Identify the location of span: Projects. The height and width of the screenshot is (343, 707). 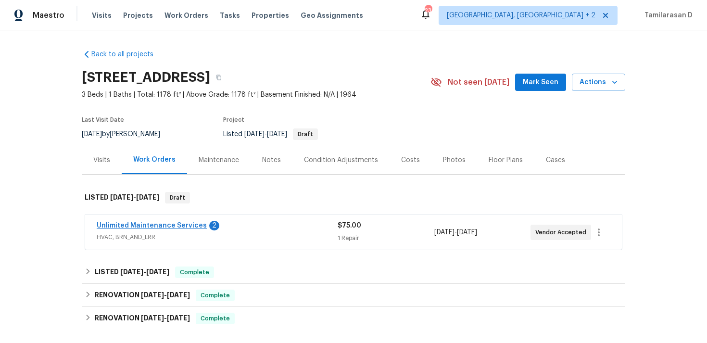
(138, 15).